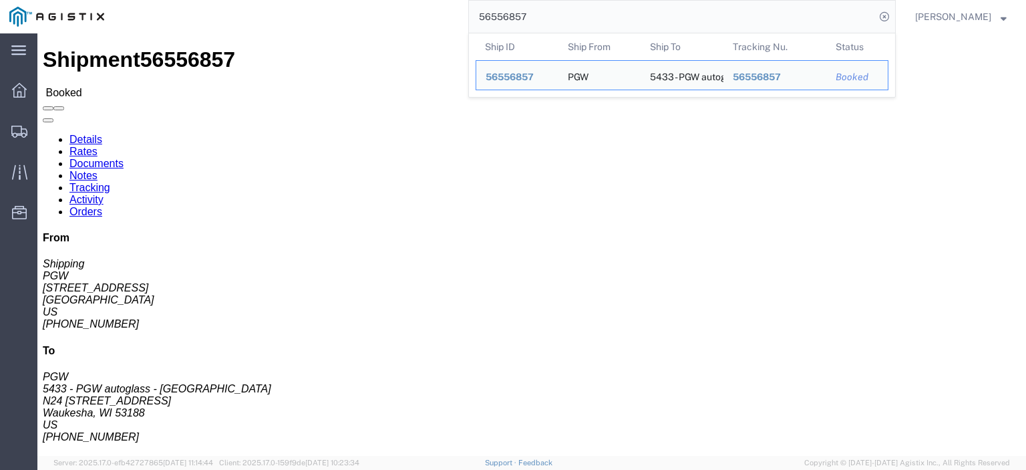  What do you see at coordinates (954, 17) in the screenshot?
I see `span: Jesse Jordan` at bounding box center [954, 17].